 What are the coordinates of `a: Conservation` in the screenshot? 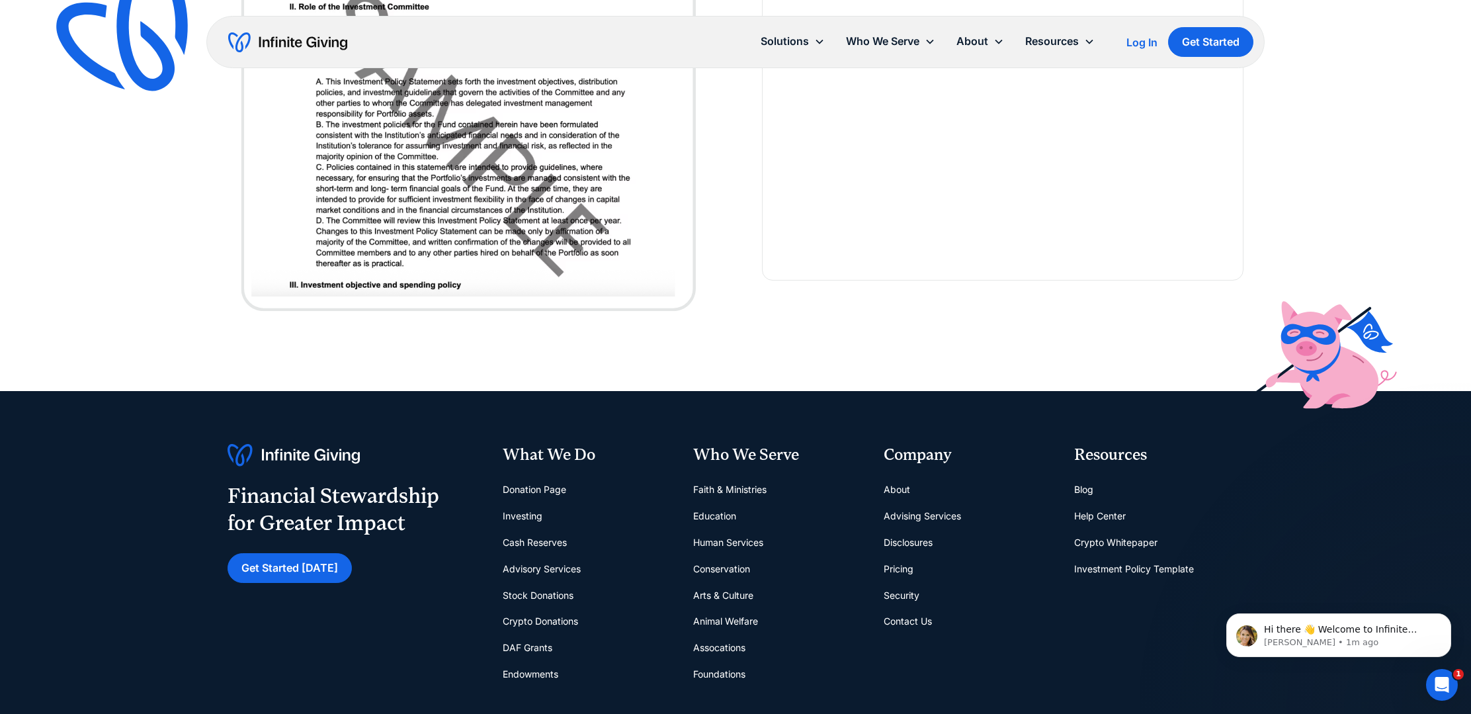 It's located at (722, 569).